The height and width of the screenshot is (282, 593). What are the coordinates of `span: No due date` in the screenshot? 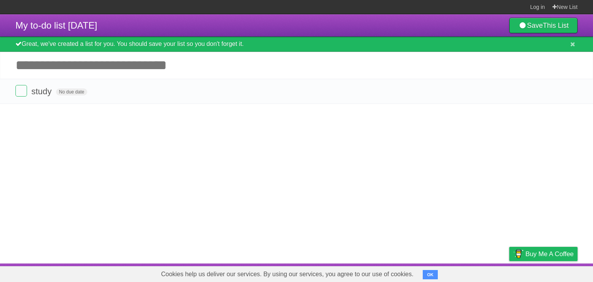 It's located at (71, 92).